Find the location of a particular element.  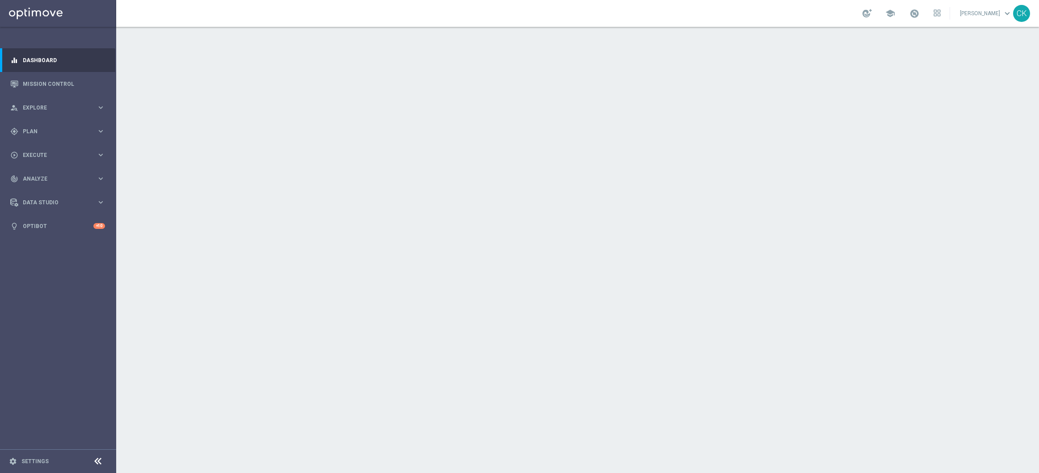

div: Explore is located at coordinates (53, 108).